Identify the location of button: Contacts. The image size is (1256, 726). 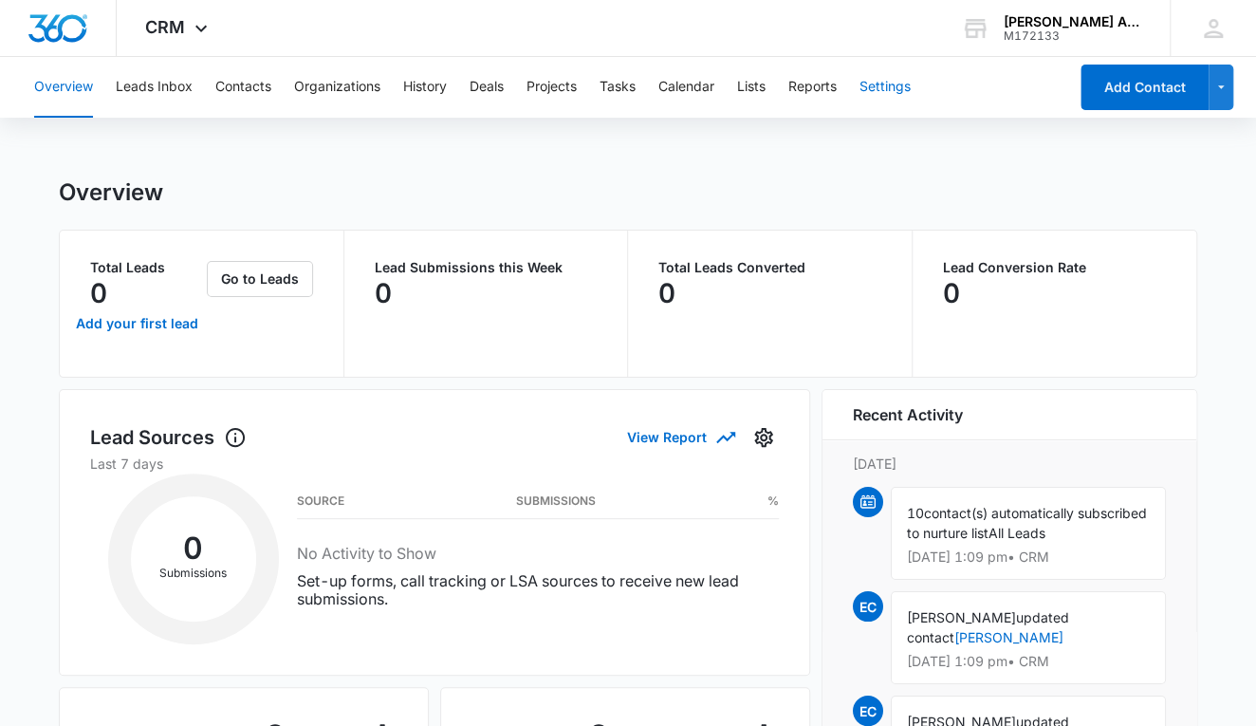
(243, 87).